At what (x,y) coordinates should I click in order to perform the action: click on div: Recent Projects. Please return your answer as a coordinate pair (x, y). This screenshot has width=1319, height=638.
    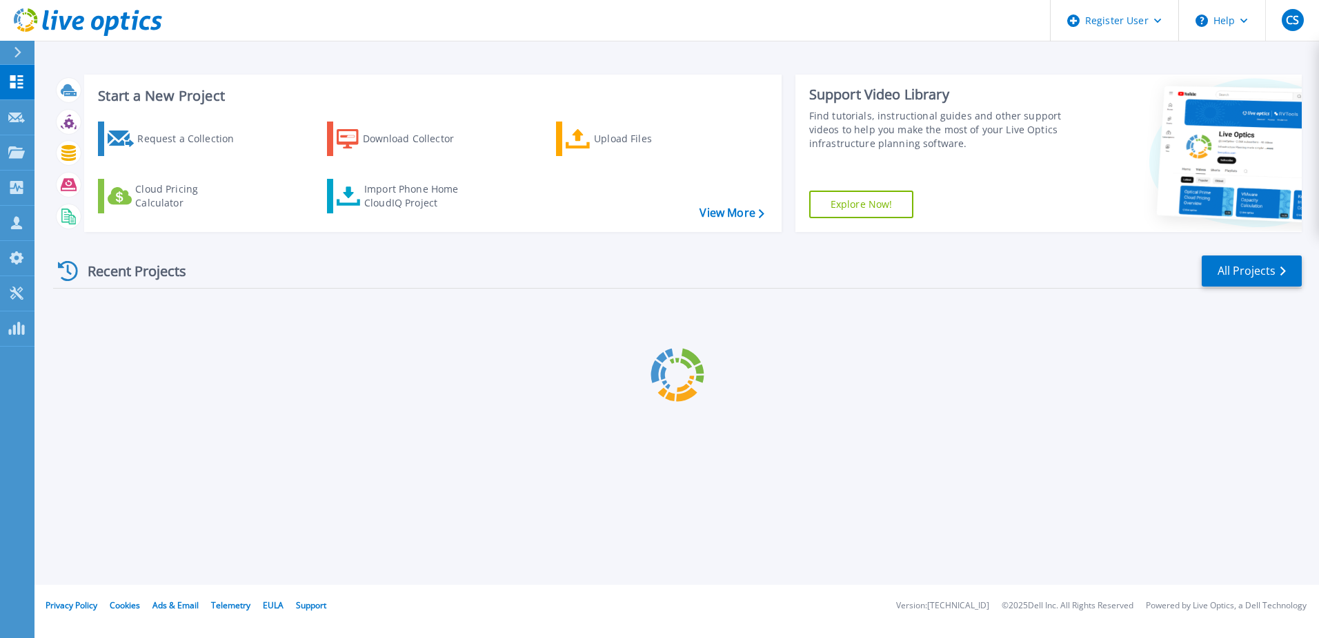
    Looking at the image, I should click on (129, 270).